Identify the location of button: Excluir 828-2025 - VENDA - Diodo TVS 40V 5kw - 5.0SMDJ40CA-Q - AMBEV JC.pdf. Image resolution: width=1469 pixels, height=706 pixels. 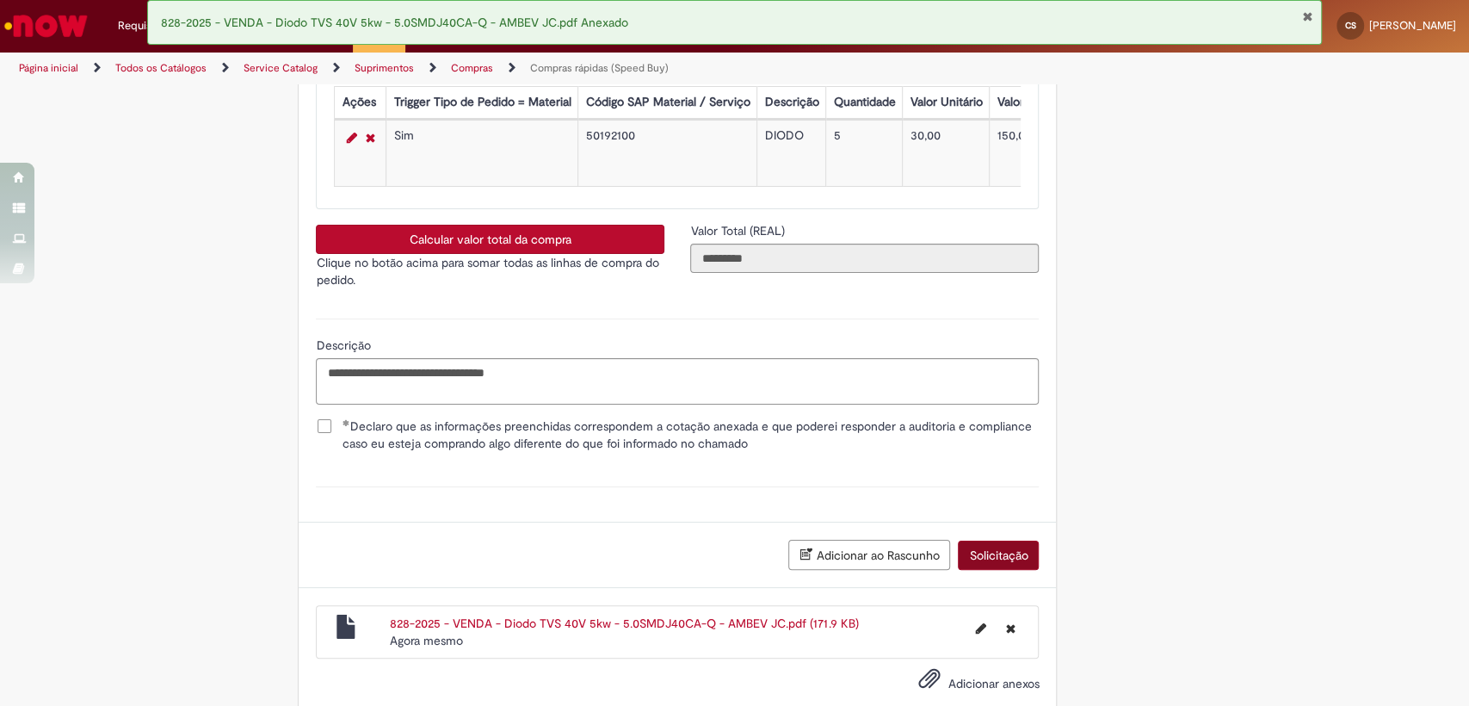
(1010, 628).